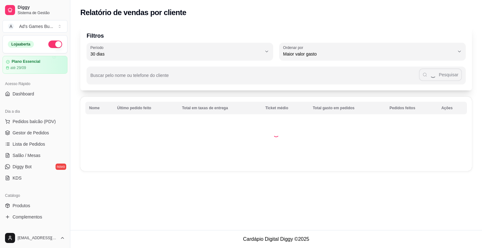  I want to click on button: Select a team, so click(35, 26).